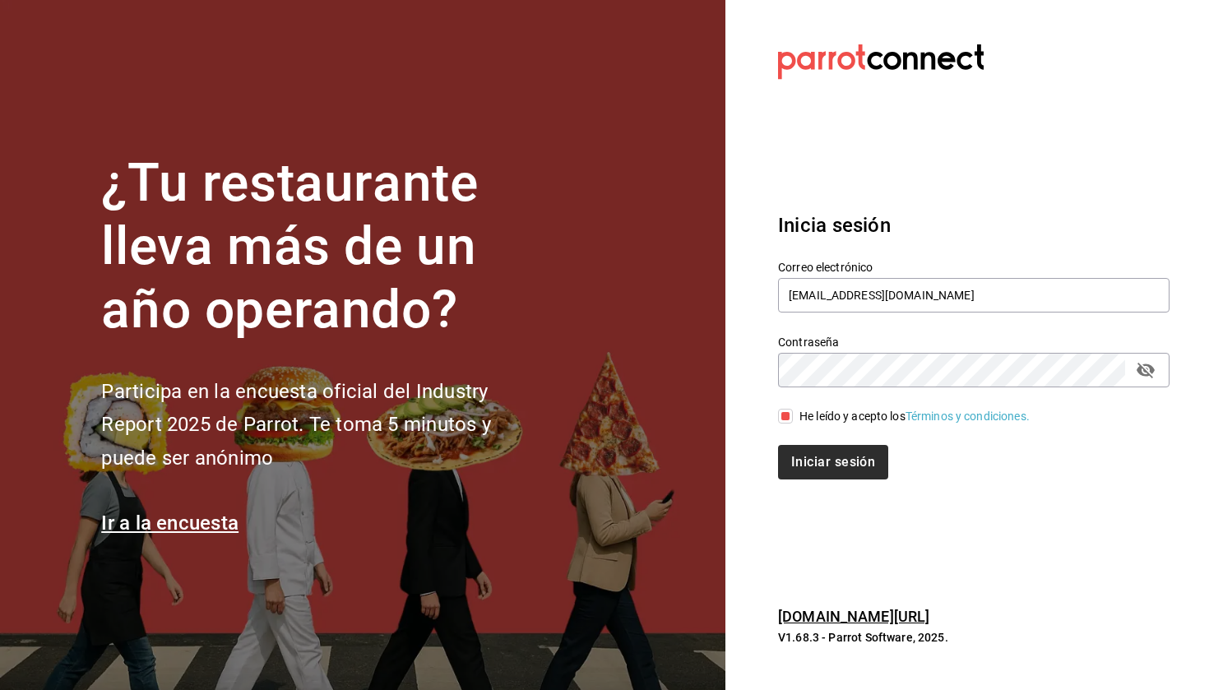 Image resolution: width=1209 pixels, height=690 pixels. I want to click on h3: Inicia sesión, so click(974, 225).